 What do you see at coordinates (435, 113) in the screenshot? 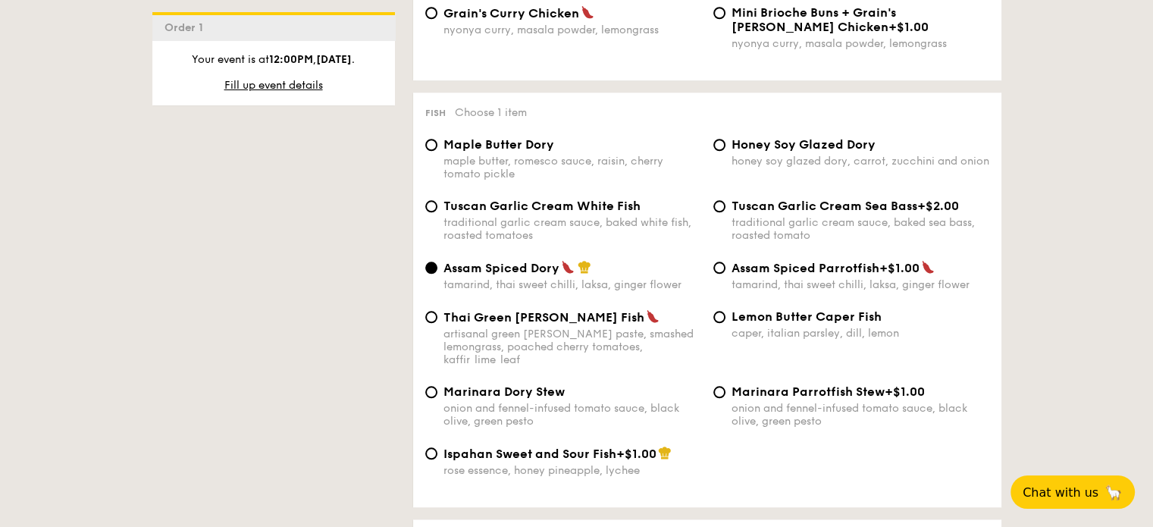
I see `span: Fish` at bounding box center [435, 113].